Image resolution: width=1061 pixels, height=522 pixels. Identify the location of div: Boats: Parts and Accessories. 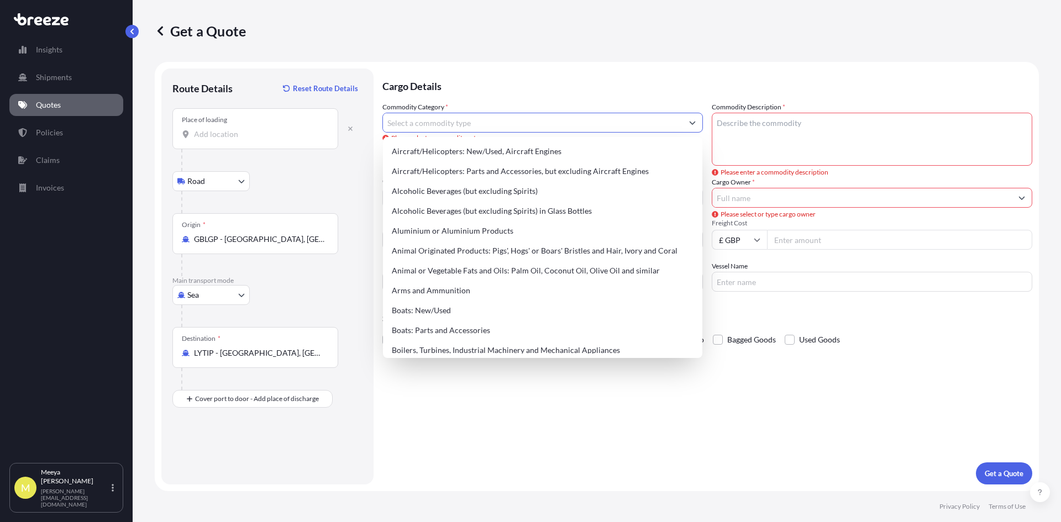
(542, 330).